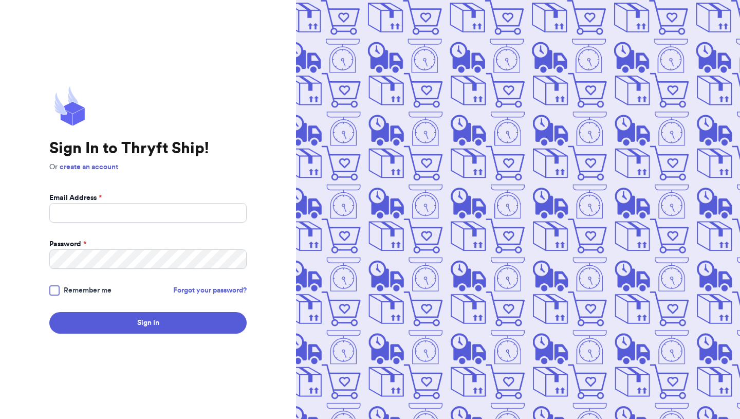 This screenshot has width=740, height=419. I want to click on label: Email Address, so click(75, 198).